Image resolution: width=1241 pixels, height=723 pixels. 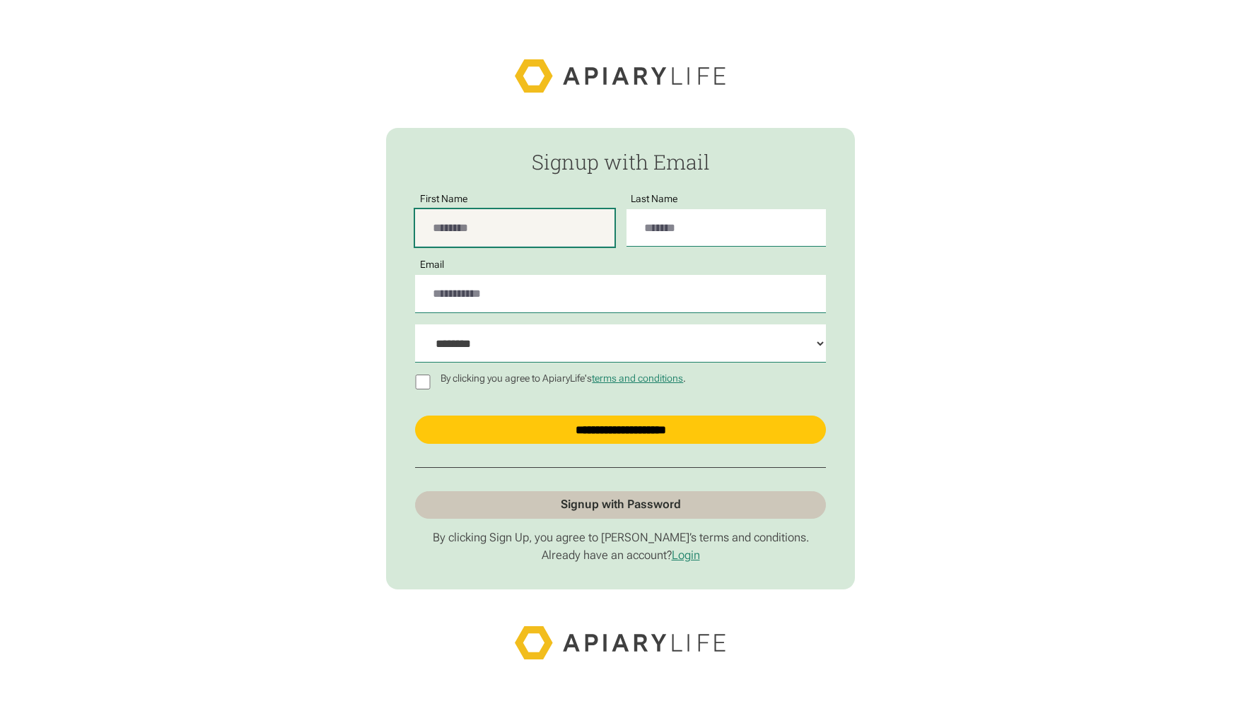 I want to click on keeper-lock: Open Keeper Popup, so click(x=589, y=228).